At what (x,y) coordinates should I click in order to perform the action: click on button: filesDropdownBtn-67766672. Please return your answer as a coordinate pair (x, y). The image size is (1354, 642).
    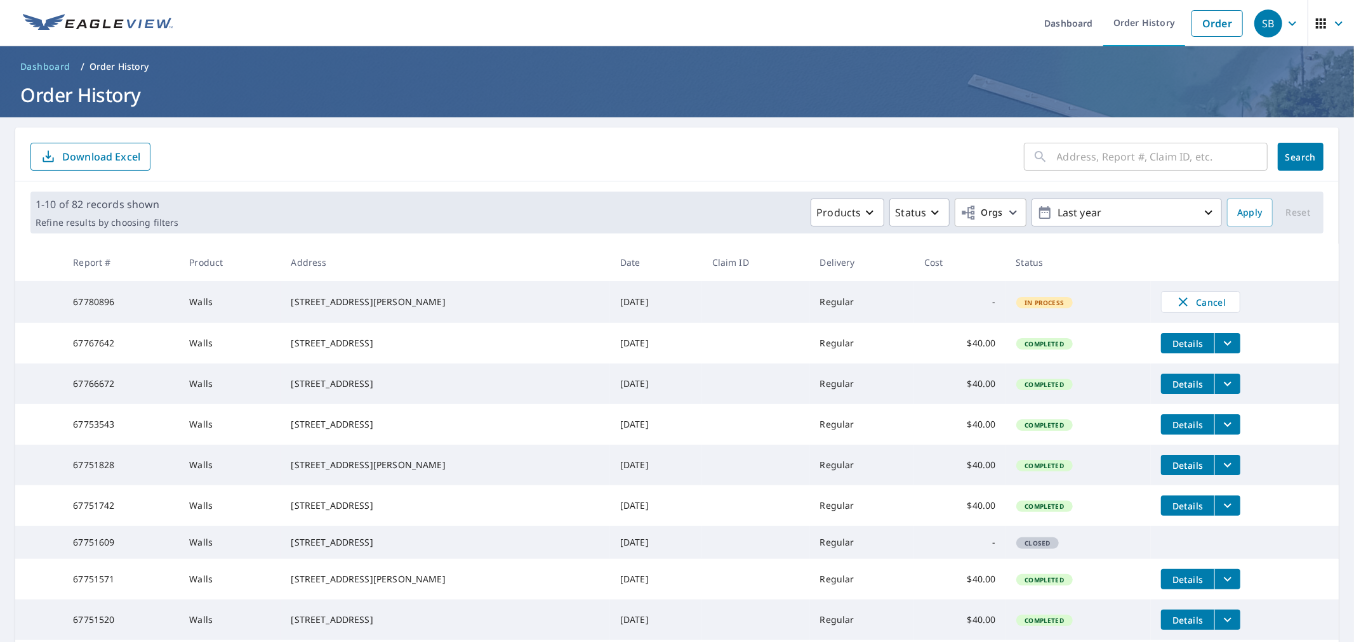
    Looking at the image, I should click on (1227, 384).